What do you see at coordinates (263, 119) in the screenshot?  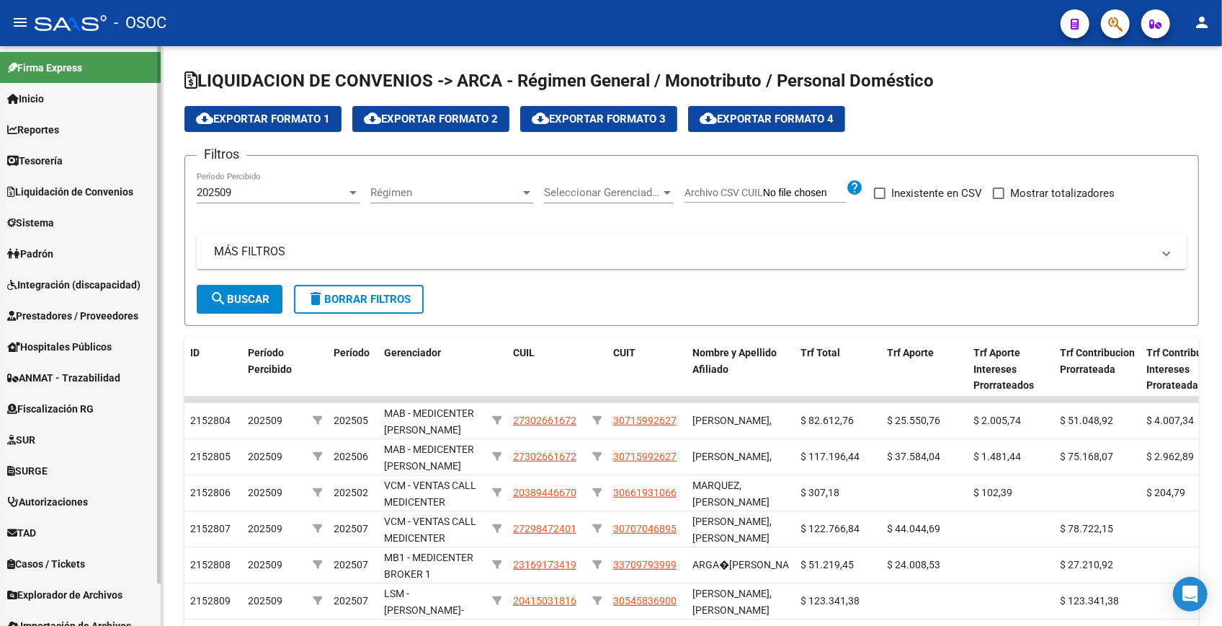 I see `span: Exportar Formato 1` at bounding box center [263, 119].